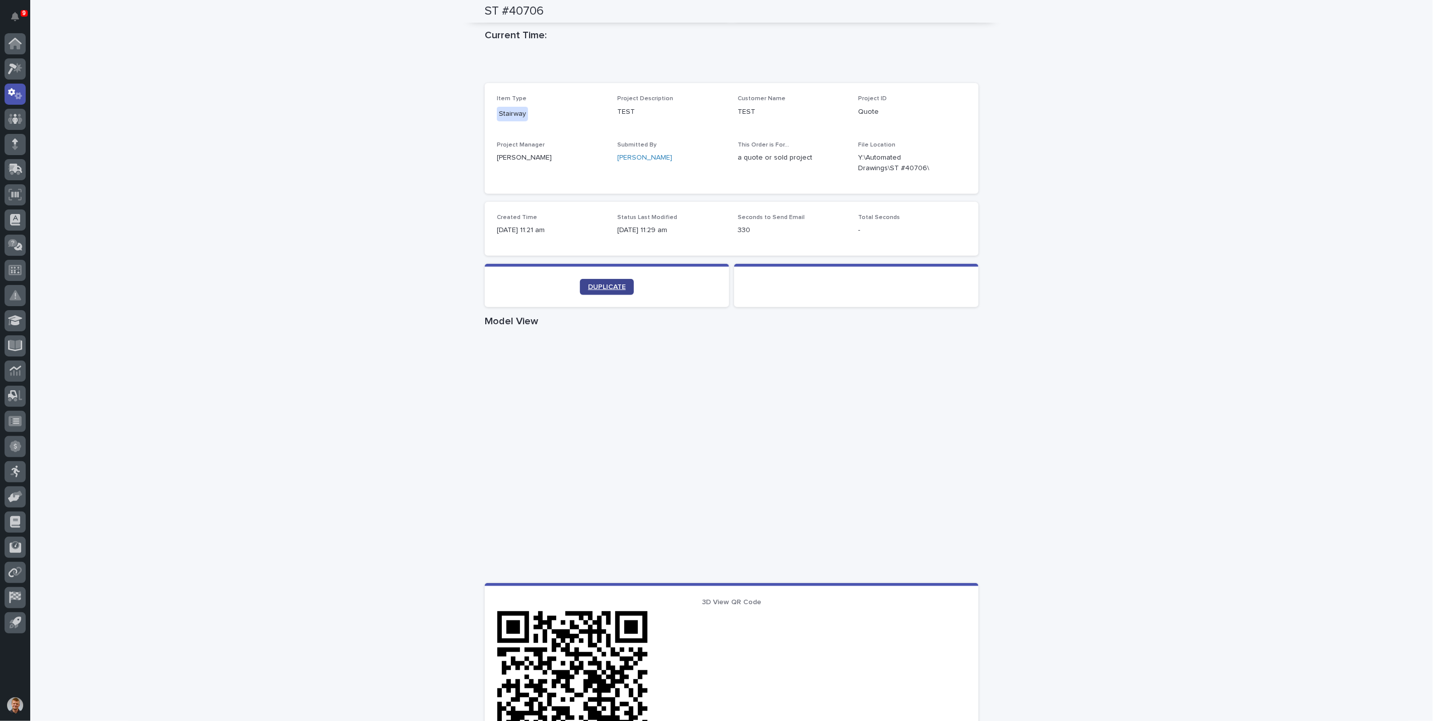  Describe the element at coordinates (732, 35) in the screenshot. I see `h1: Current Time:` at that location.